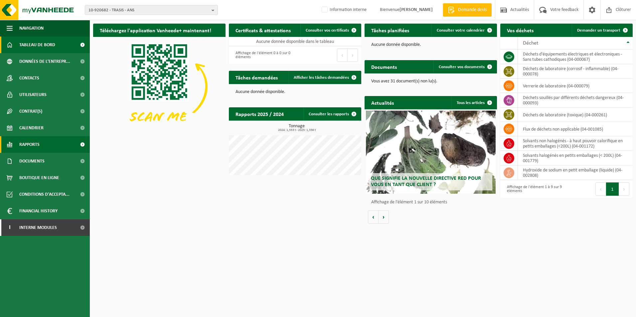  Describe the element at coordinates (467, 10) in the screenshot. I see `a: Demande devis` at that location.